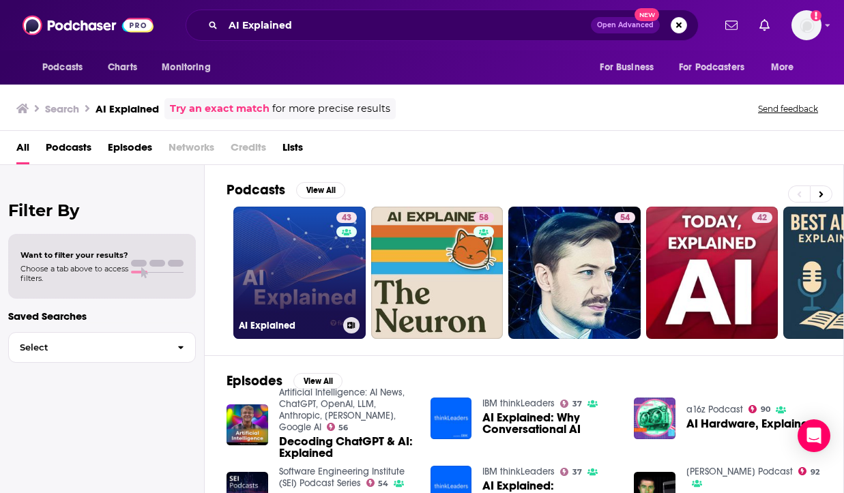  Describe the element at coordinates (342, 477) in the screenshot. I see `a: Software Engineering Institute (SEI) Podcast Series` at that location.